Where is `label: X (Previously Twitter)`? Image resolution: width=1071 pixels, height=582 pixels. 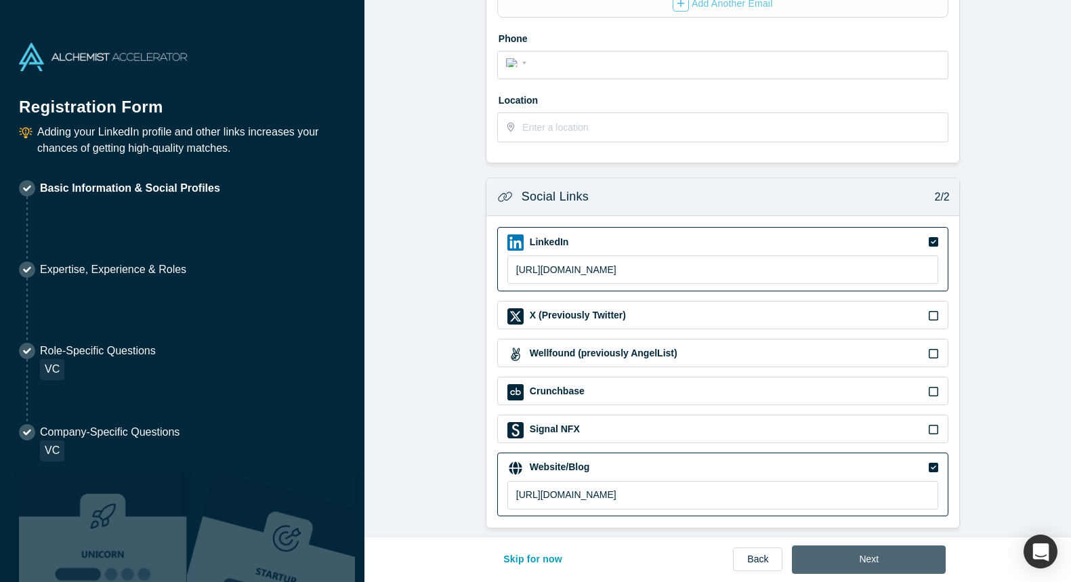 label: X (Previously Twitter) is located at coordinates (577, 315).